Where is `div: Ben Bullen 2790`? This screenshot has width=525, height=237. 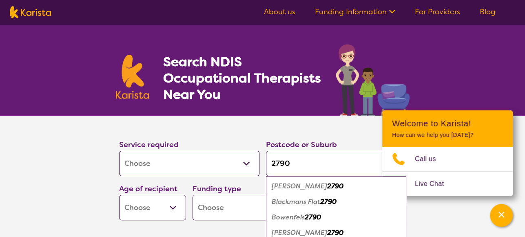 div: Ben Bullen 2790 is located at coordinates (336, 186).